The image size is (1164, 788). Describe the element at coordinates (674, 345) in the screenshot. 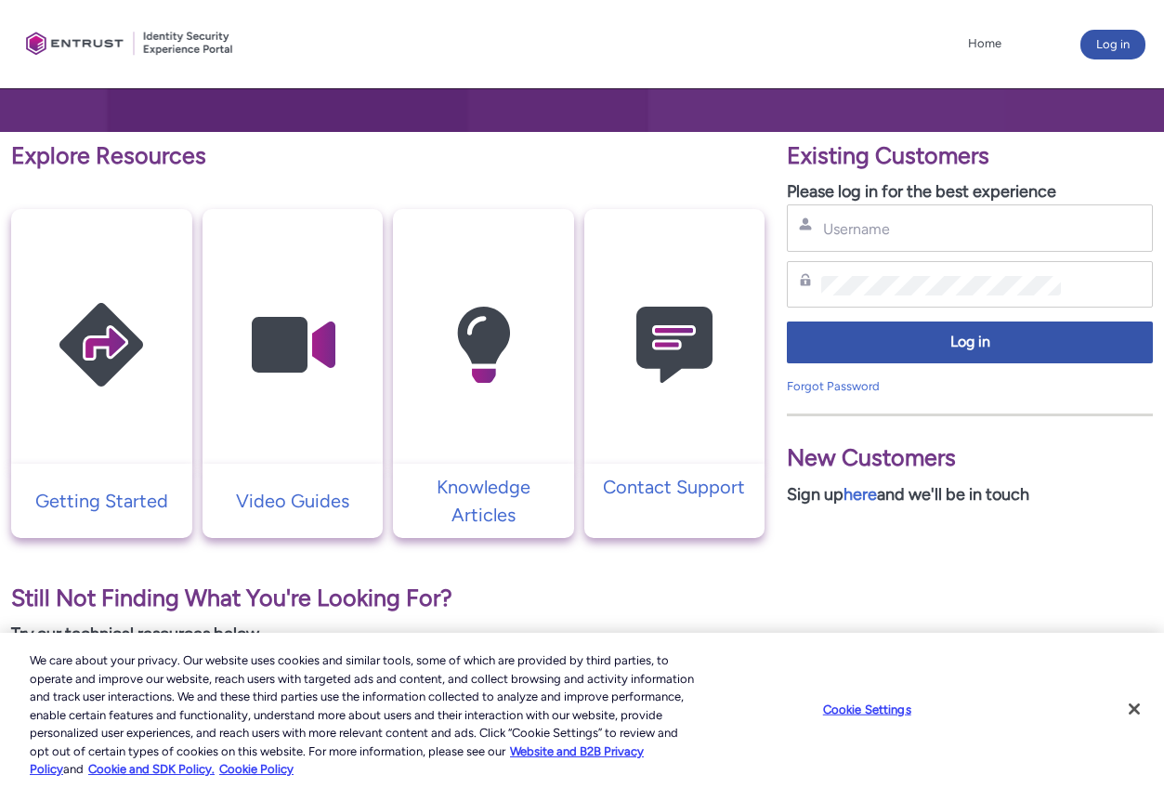

I see `img: Contact Support` at that location.